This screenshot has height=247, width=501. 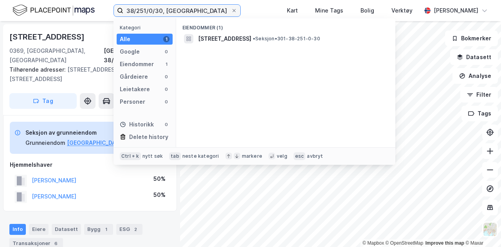 What do you see at coordinates (475, 76) in the screenshot?
I see `button: Analyse` at bounding box center [475, 76].